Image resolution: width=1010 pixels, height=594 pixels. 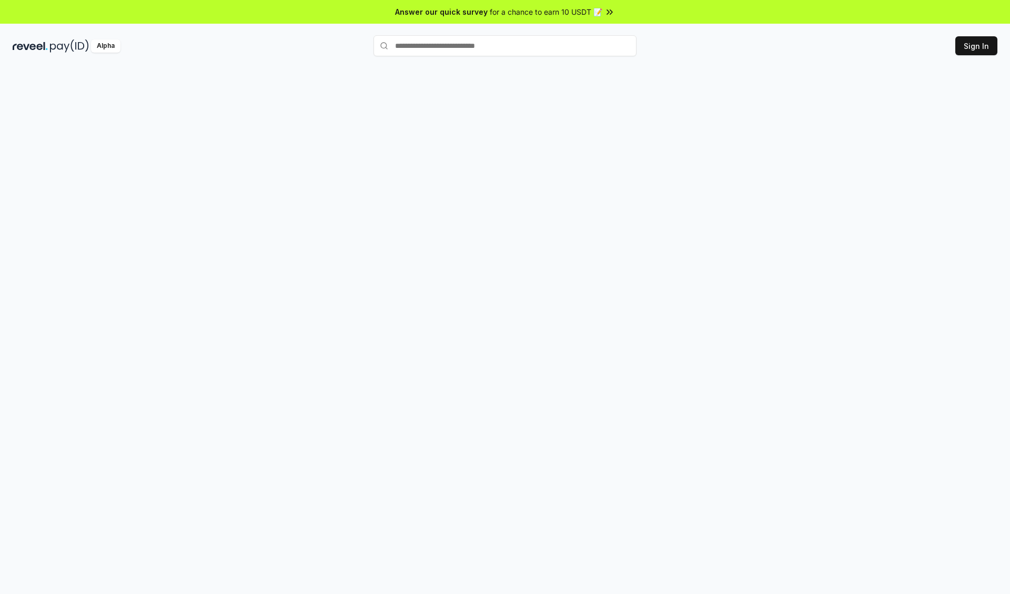 What do you see at coordinates (976, 46) in the screenshot?
I see `button: Sign In` at bounding box center [976, 46].